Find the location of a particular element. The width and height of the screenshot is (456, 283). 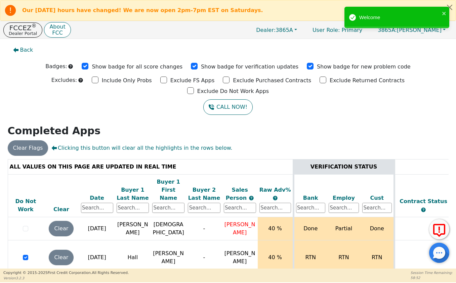

div: Buyer 1 Last Name is located at coordinates (133, 194).